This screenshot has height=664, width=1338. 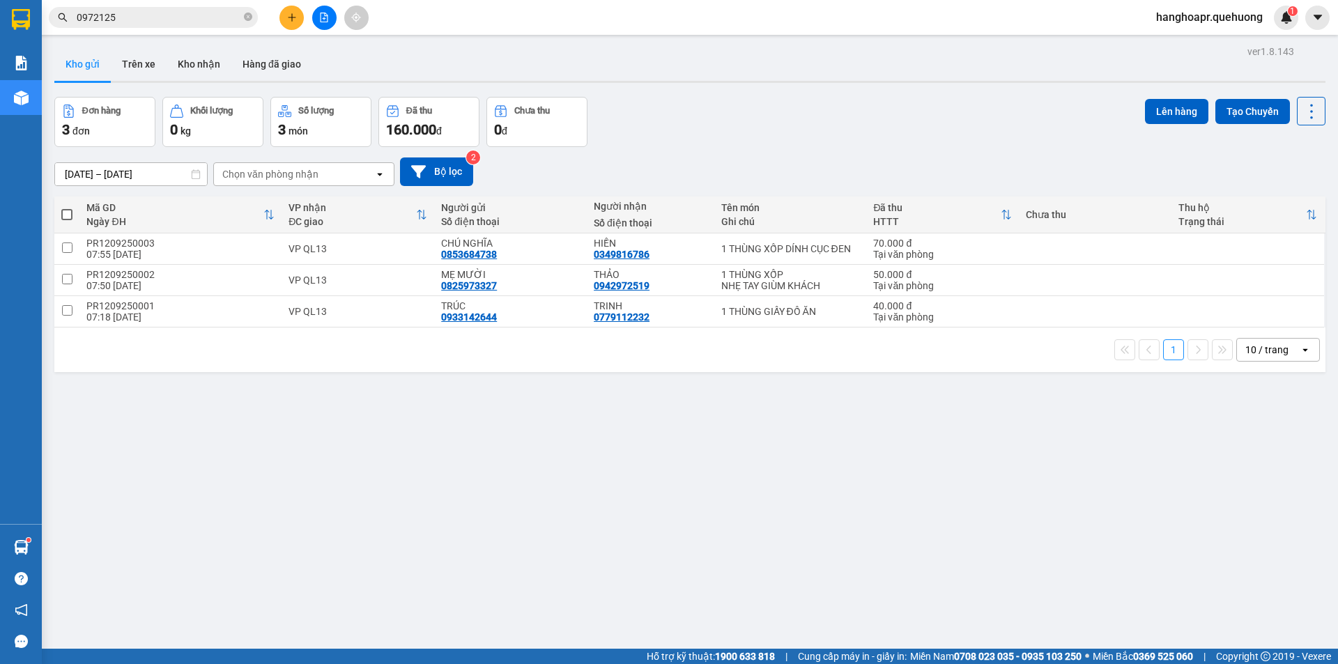 I want to click on div: 0349816786, so click(x=622, y=254).